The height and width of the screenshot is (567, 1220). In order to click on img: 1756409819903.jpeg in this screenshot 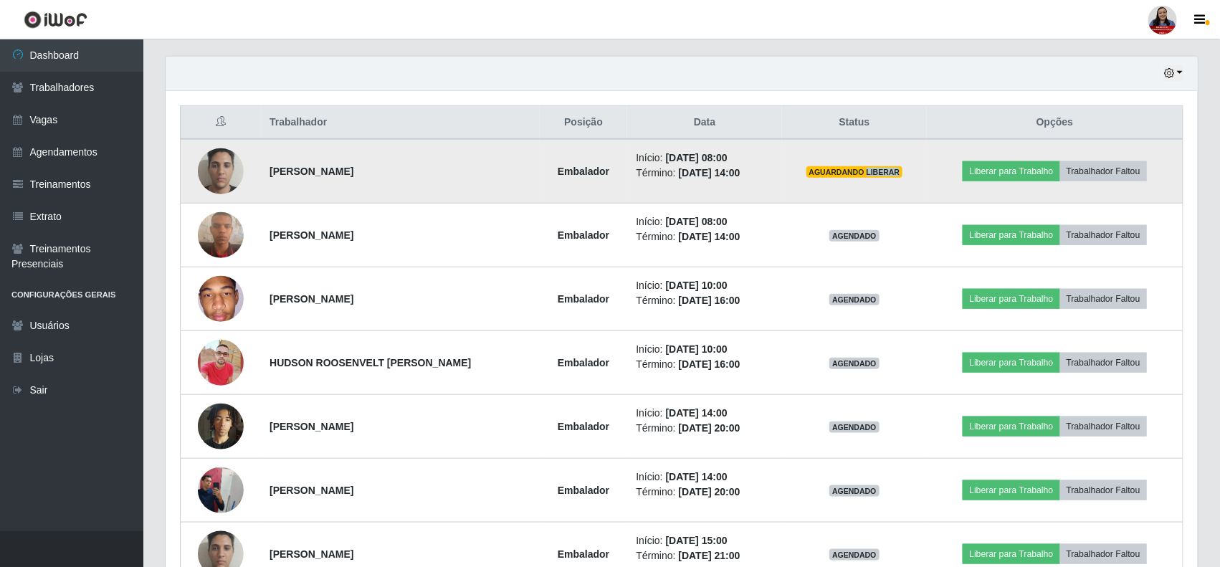, I will do `click(221, 363)`.